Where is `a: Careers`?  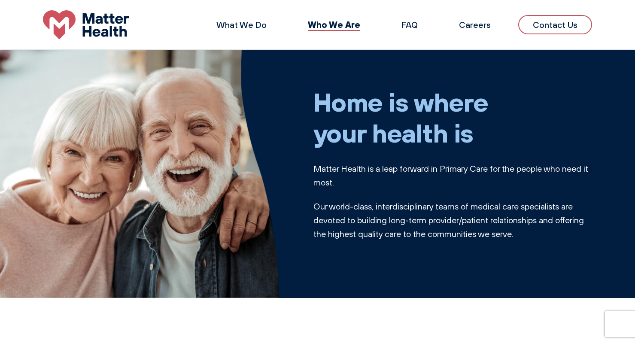
a: Careers is located at coordinates (475, 24).